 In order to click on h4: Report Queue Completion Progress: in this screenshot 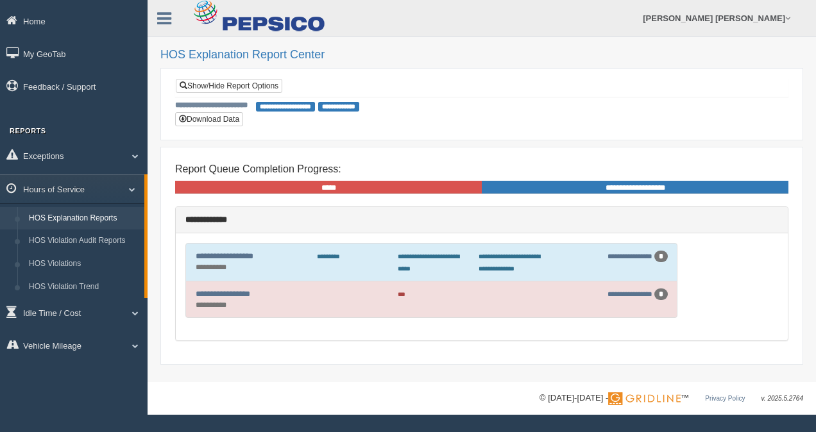, I will do `click(482, 169)`.